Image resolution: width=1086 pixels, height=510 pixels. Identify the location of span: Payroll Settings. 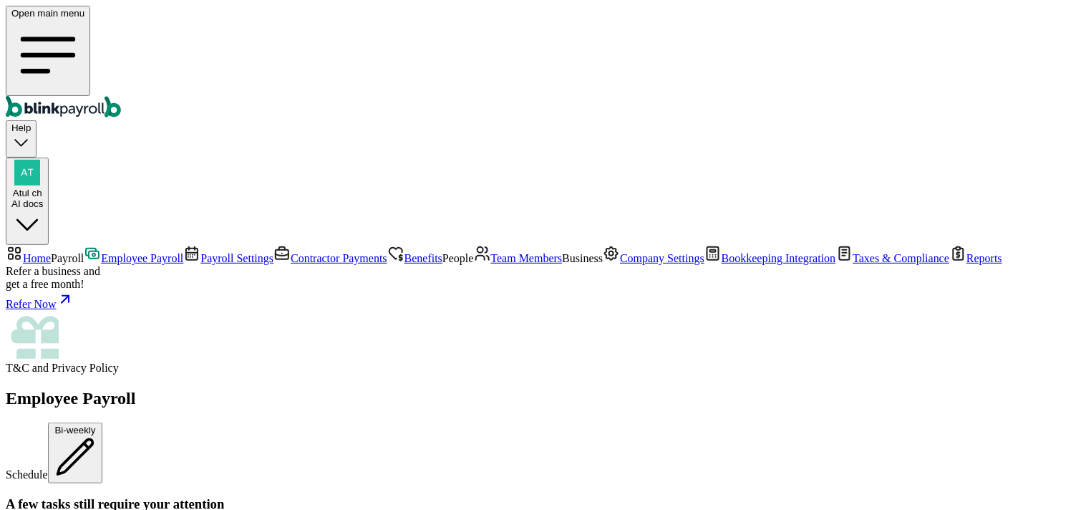
(237, 258).